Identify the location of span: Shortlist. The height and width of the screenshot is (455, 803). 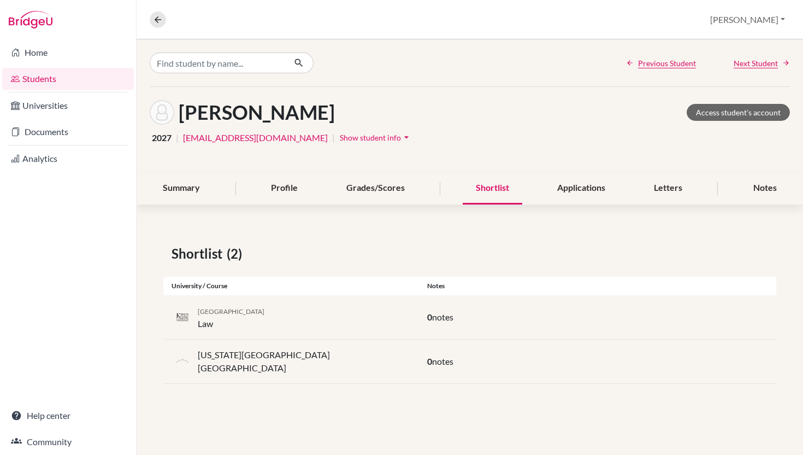
(199, 254).